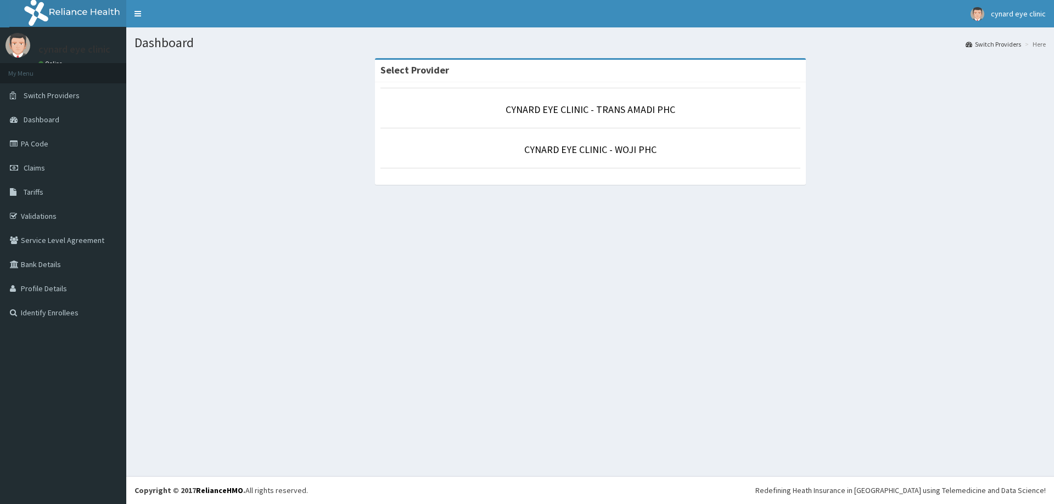  I want to click on span: Claims, so click(34, 168).